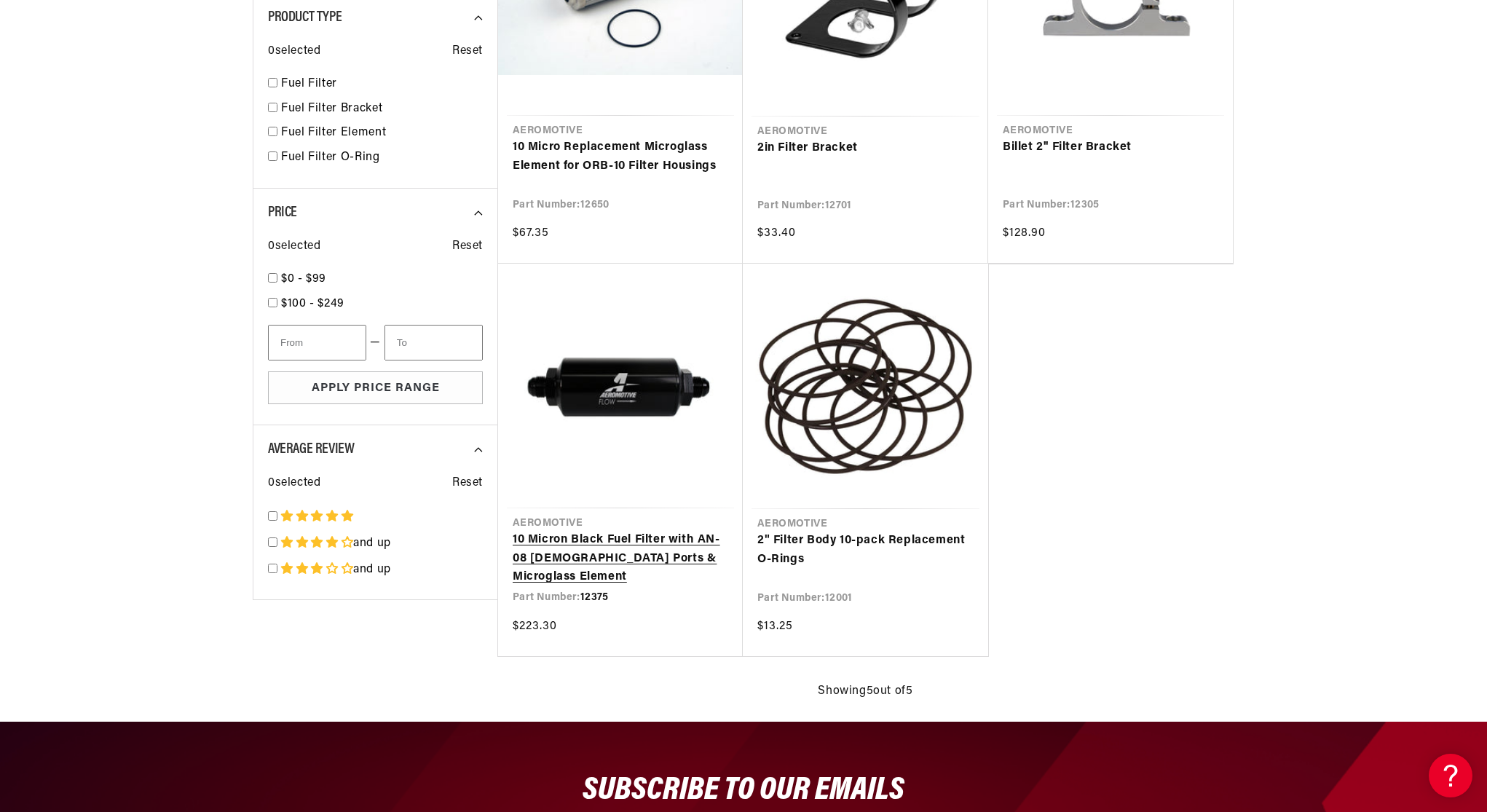 The width and height of the screenshot is (1487, 812). I want to click on span: Average Review, so click(311, 449).